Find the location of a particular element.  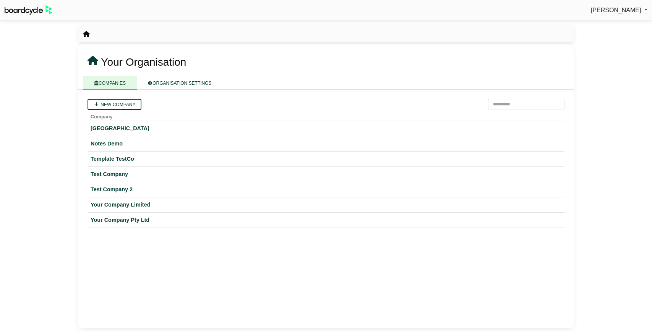

a: Test Company 2 is located at coordinates (326, 189).